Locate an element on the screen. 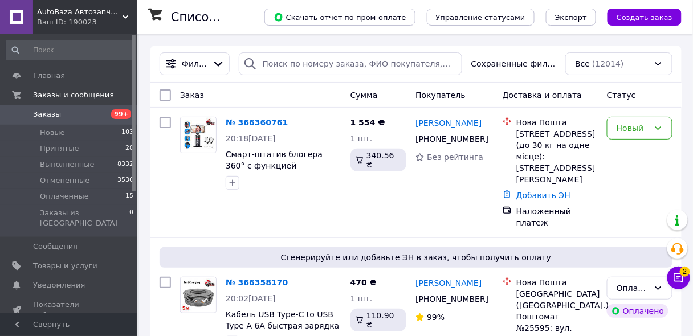 This screenshot has height=336, width=693. span: Оплаченные is located at coordinates (64, 197).